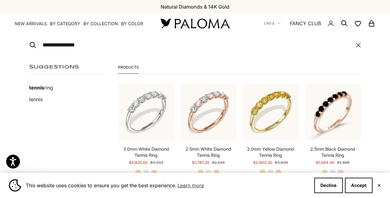 The width and height of the screenshot is (390, 198). What do you see at coordinates (101, 24) in the screenshot?
I see `summary: By Collection` at bounding box center [101, 24].